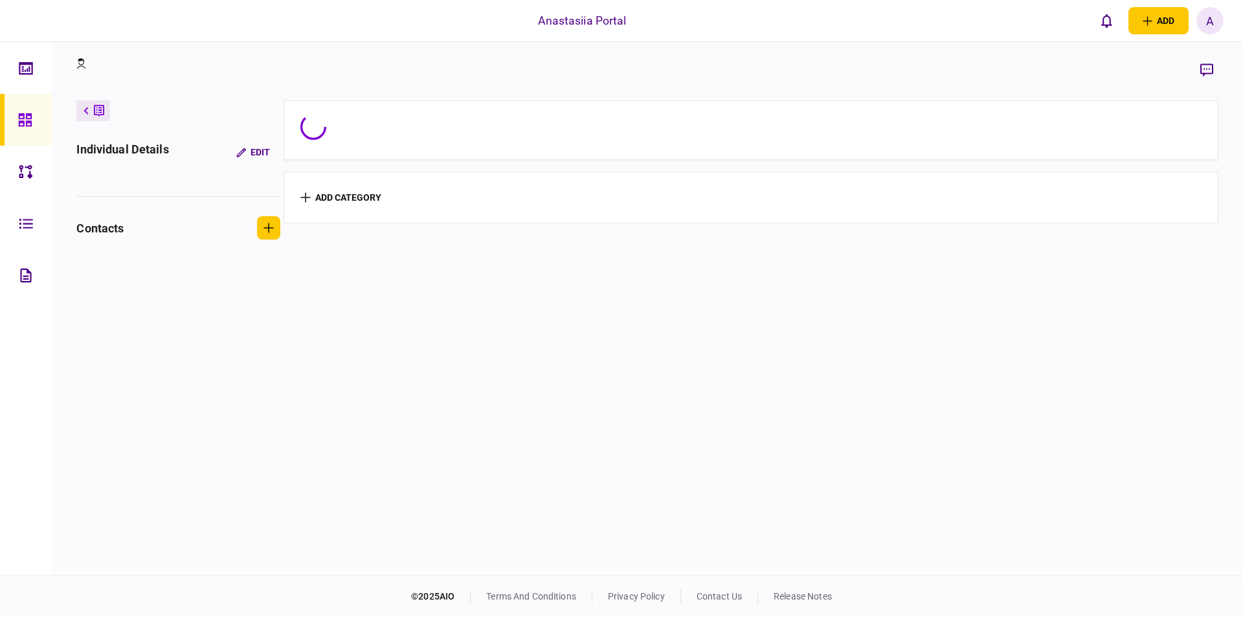 The width and height of the screenshot is (1243, 617). What do you see at coordinates (1210, 21) in the screenshot?
I see `button: A` at bounding box center [1210, 21].